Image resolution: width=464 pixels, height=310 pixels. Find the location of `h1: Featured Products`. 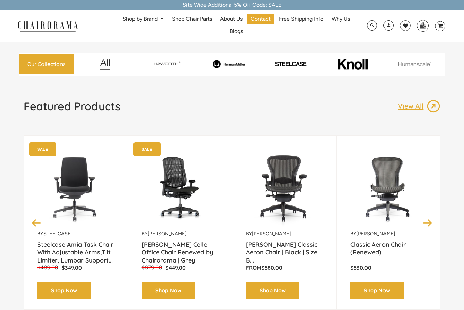

h1: Featured Products is located at coordinates (72, 106).